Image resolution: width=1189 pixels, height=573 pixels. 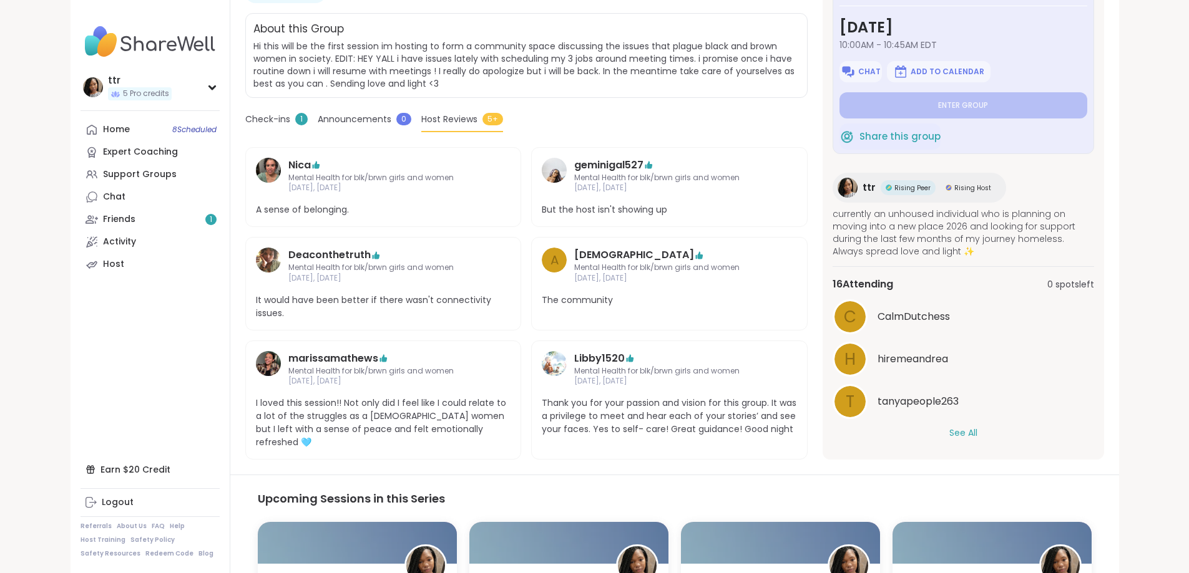 What do you see at coordinates (963, 105) in the screenshot?
I see `span: Enter group` at bounding box center [963, 105].